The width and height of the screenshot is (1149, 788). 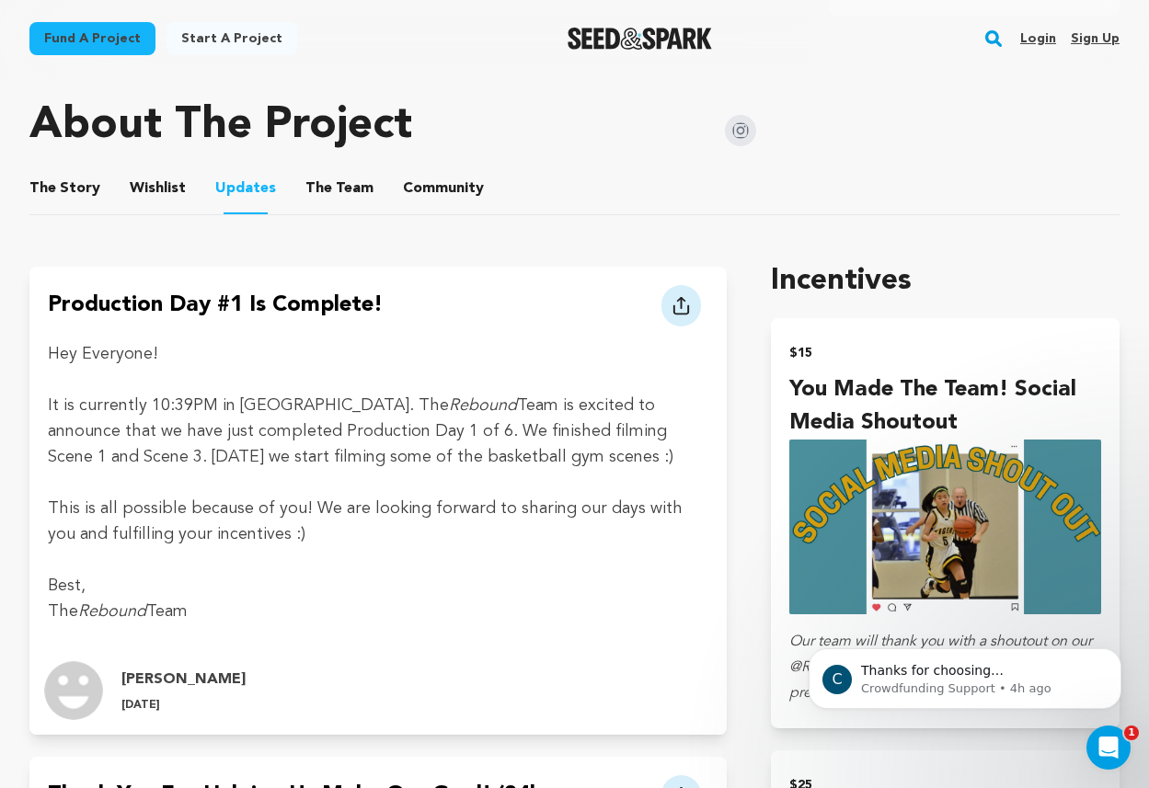 I want to click on div: Profile image for Crowdfunding Support, so click(x=56, y=70).